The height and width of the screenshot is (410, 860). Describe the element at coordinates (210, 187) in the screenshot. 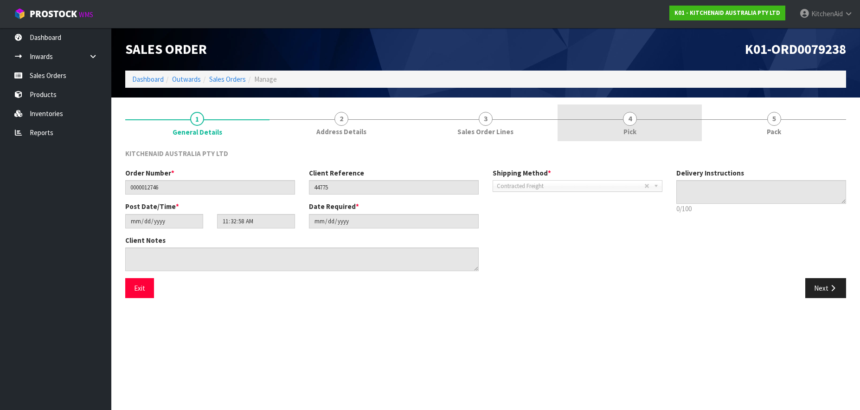

I see `input: Order Number` at that location.